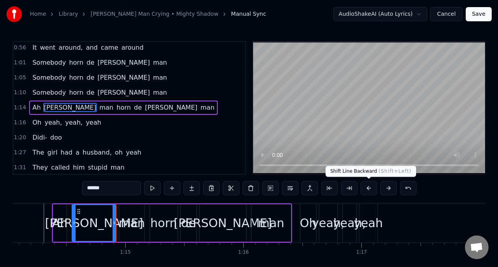  I want to click on span: girl, so click(52, 152).